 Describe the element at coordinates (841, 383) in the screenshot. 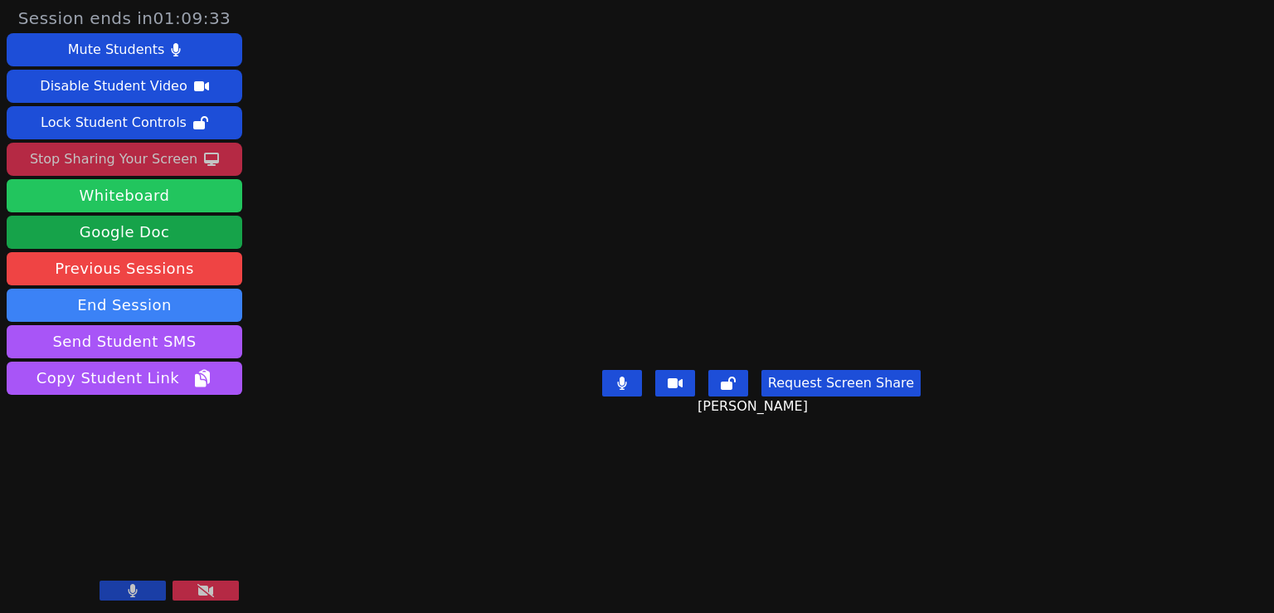

I see `button: Request Screen Share` at that location.